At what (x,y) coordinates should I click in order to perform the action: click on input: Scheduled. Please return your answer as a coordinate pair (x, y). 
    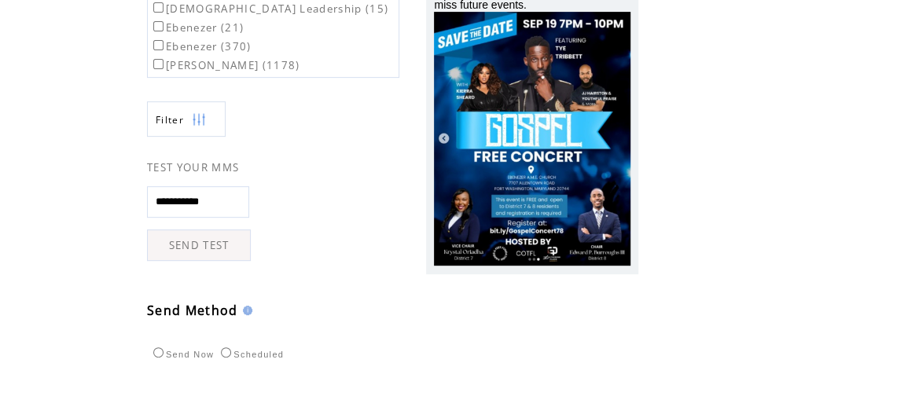
    Looking at the image, I should click on (226, 352).